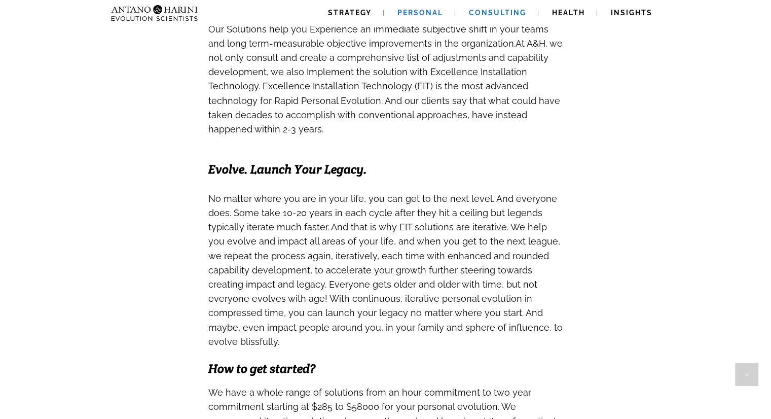 This screenshot has height=419, width=771. I want to click on span: Consulting, so click(498, 13).